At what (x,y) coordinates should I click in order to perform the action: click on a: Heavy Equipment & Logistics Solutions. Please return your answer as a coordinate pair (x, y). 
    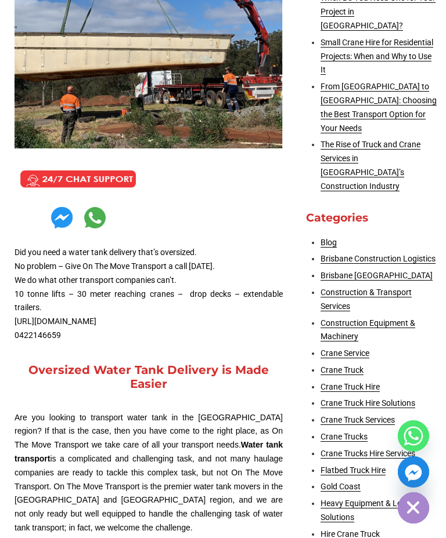
    Looking at the image, I should click on (372, 511).